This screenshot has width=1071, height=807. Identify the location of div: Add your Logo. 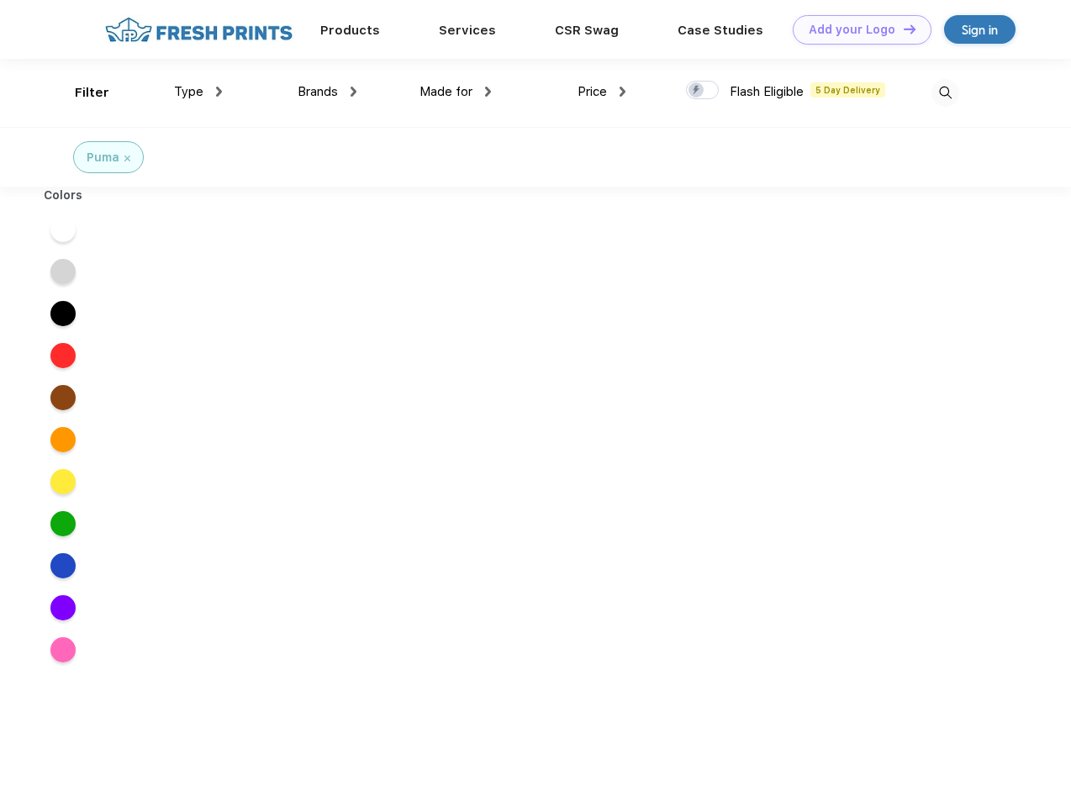
(851, 29).